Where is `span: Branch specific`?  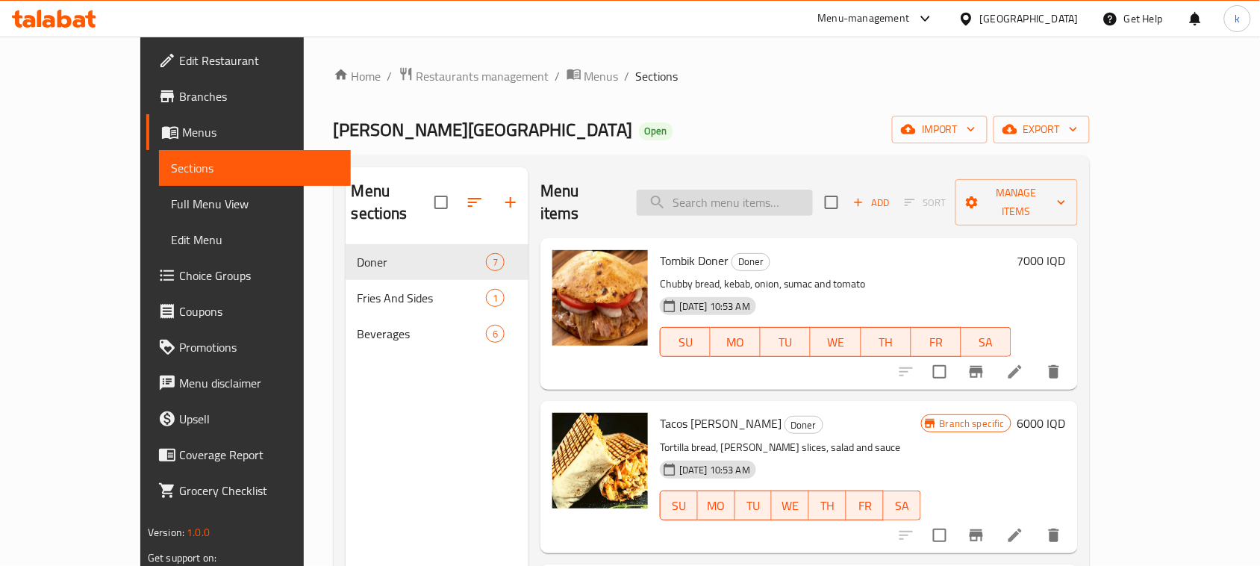 span: Branch specific is located at coordinates (972, 423).